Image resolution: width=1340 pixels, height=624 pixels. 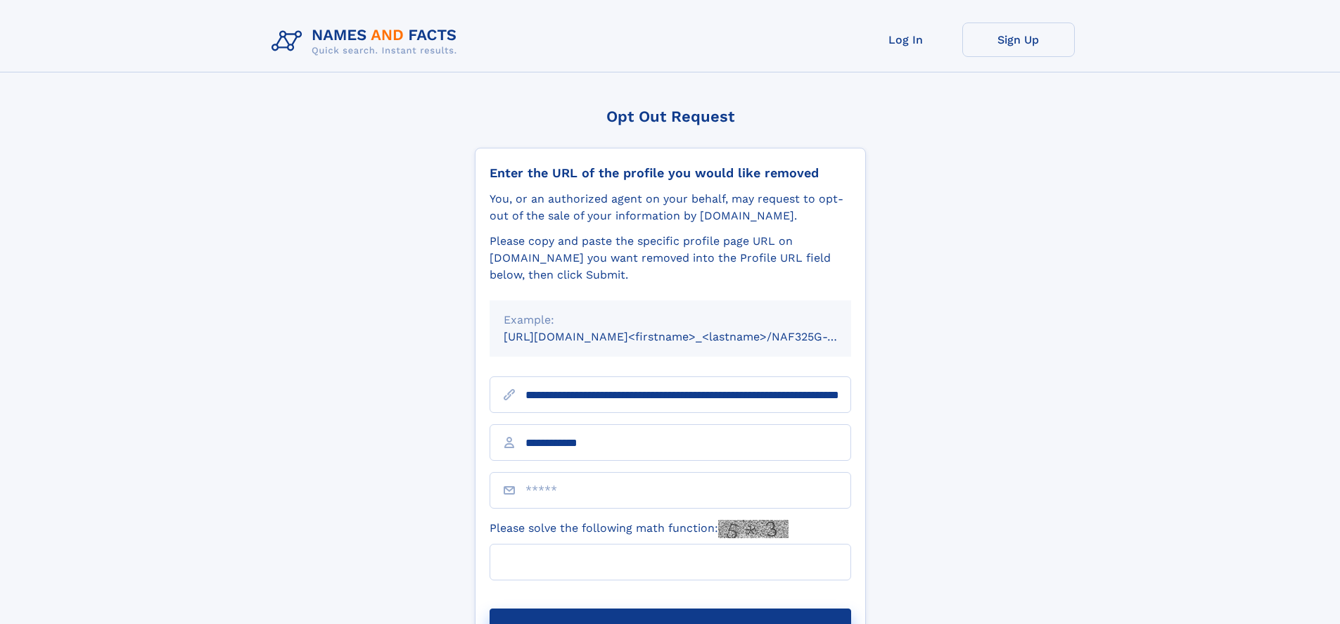 I want to click on div: Example:, so click(x=671, y=320).